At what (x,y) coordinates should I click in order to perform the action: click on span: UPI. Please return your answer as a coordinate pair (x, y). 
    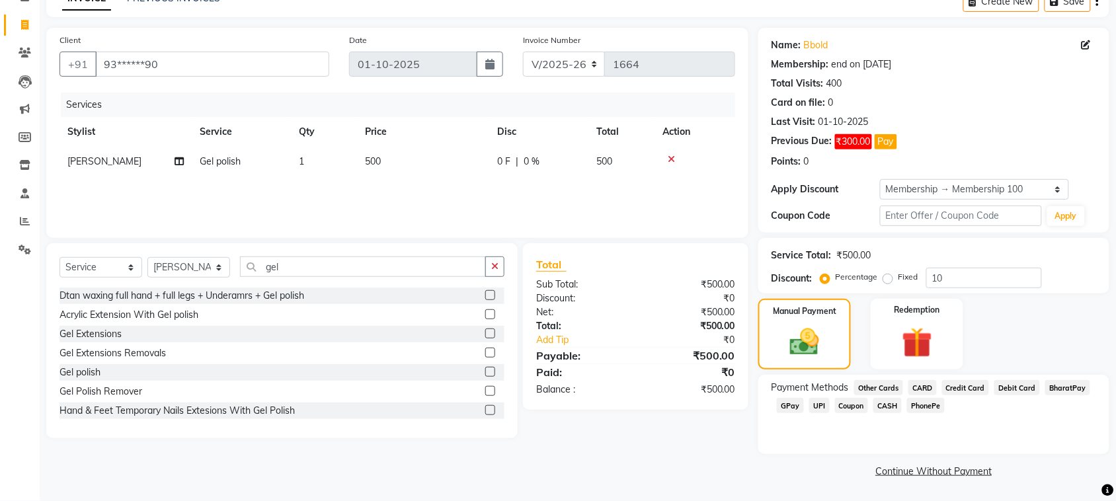
    Looking at the image, I should click on (819, 405).